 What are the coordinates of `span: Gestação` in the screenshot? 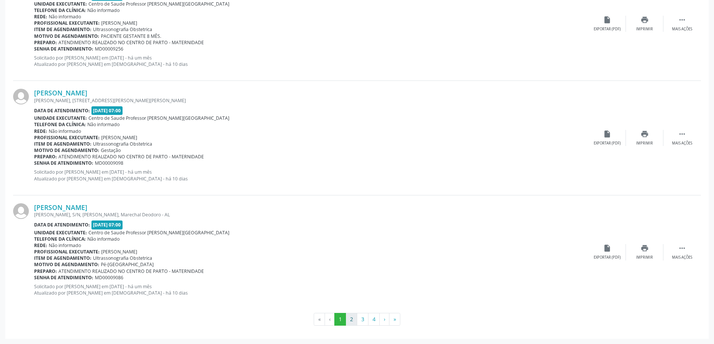 It's located at (111, 150).